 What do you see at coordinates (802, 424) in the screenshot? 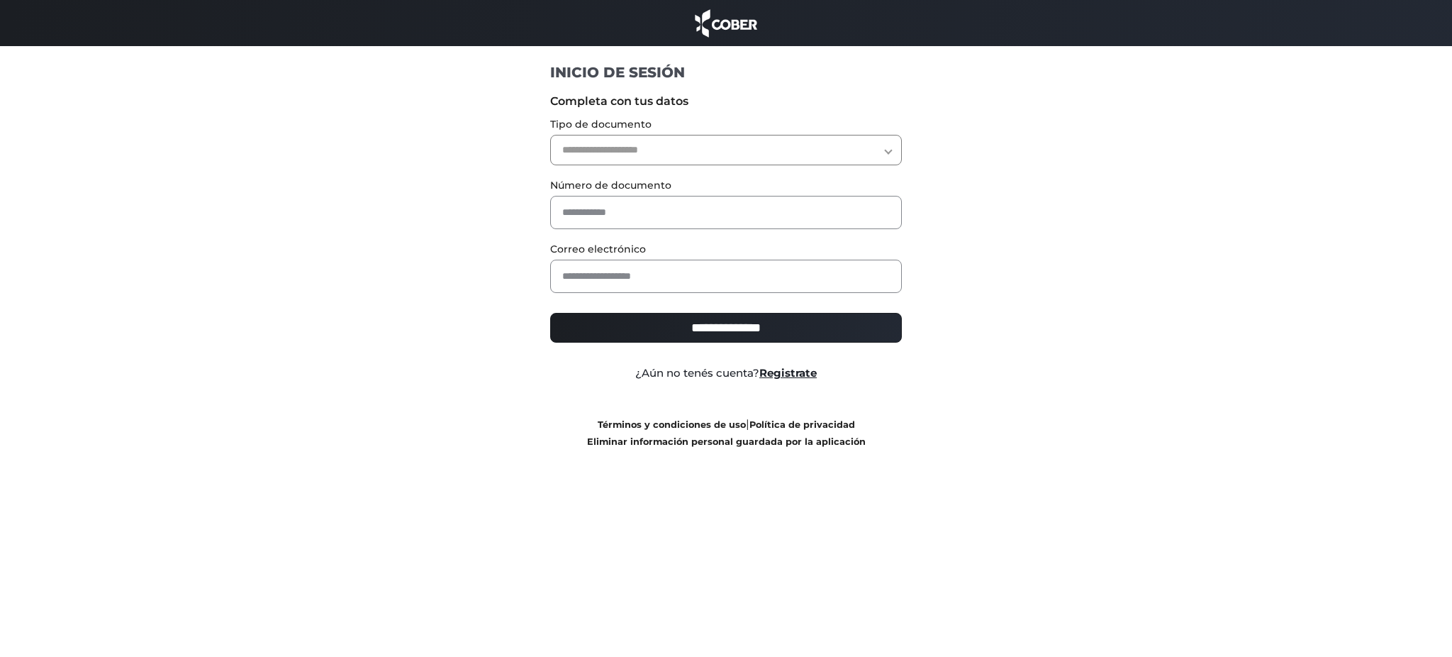
I see `a: Política de privacidad` at bounding box center [802, 424].